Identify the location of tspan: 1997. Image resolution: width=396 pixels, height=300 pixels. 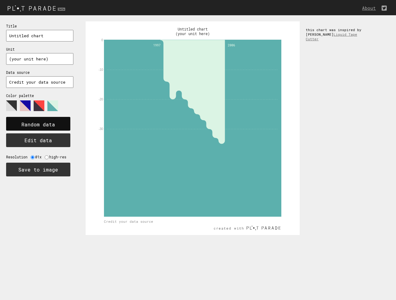
(157, 45).